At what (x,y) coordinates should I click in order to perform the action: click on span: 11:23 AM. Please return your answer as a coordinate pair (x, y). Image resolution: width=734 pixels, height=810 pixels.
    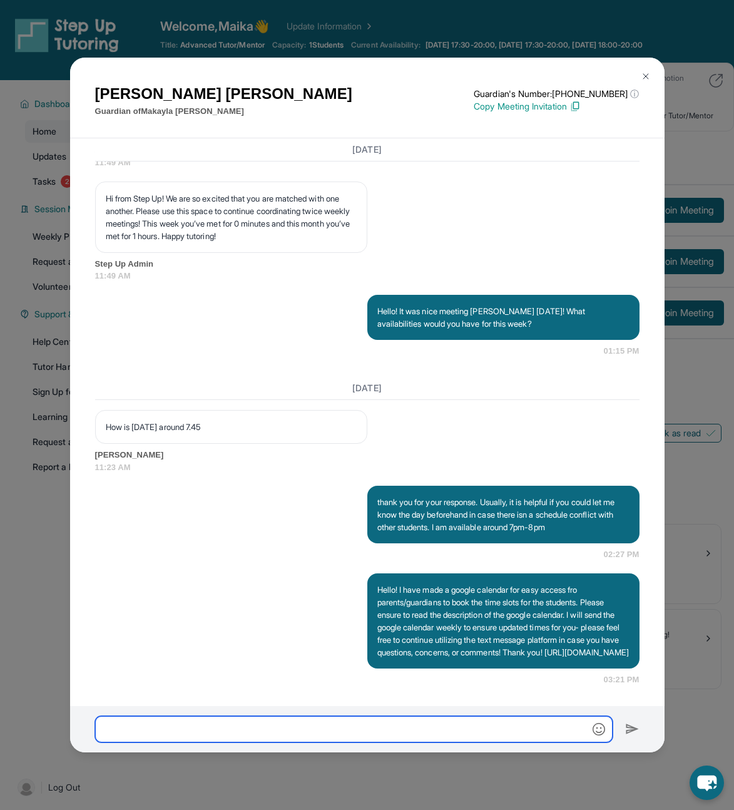
    Looking at the image, I should click on (368, 468).